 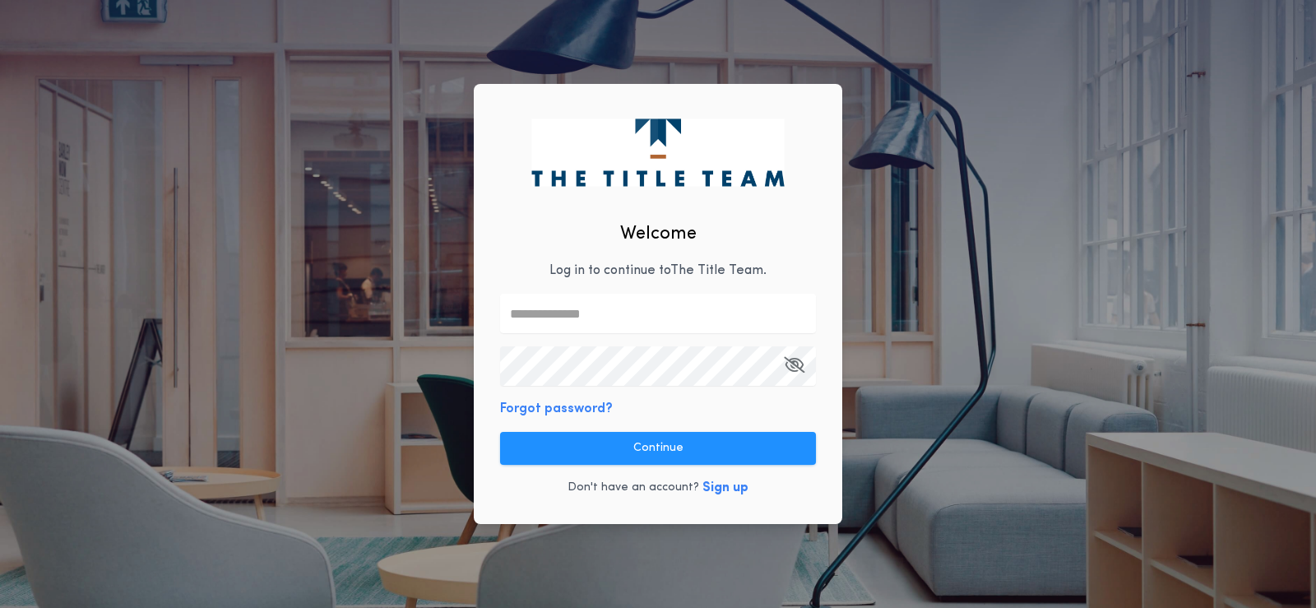 I want to click on button: Continue, so click(x=658, y=448).